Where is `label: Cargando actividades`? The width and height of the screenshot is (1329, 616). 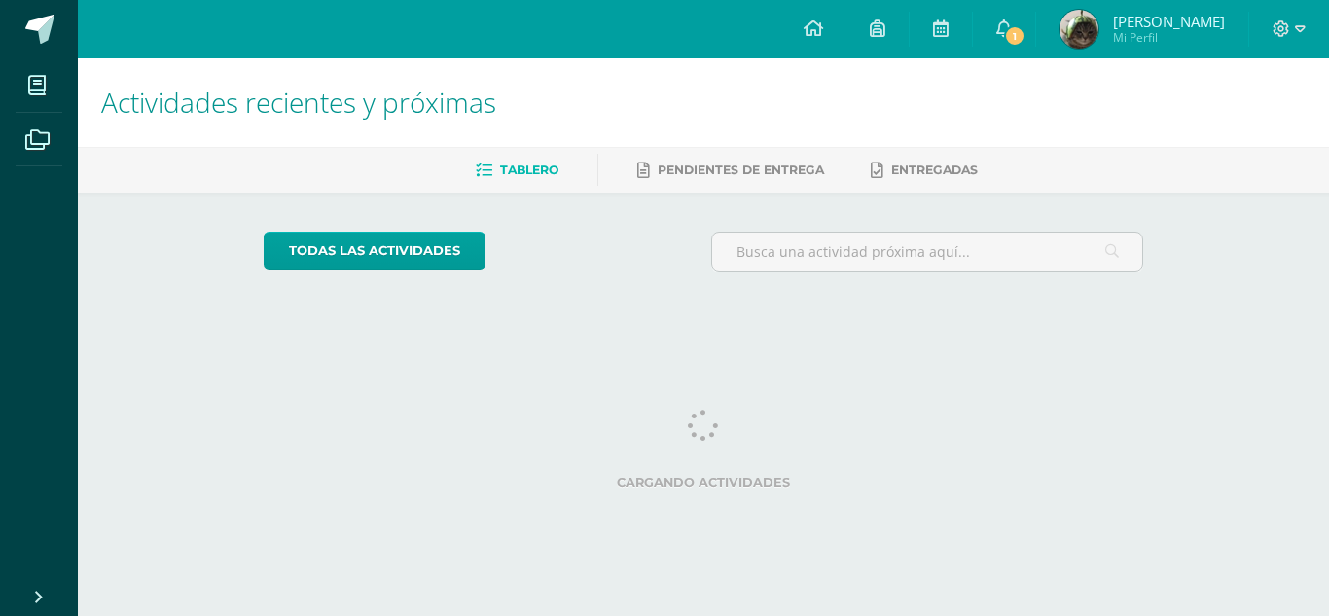
label: Cargando actividades is located at coordinates (703, 481).